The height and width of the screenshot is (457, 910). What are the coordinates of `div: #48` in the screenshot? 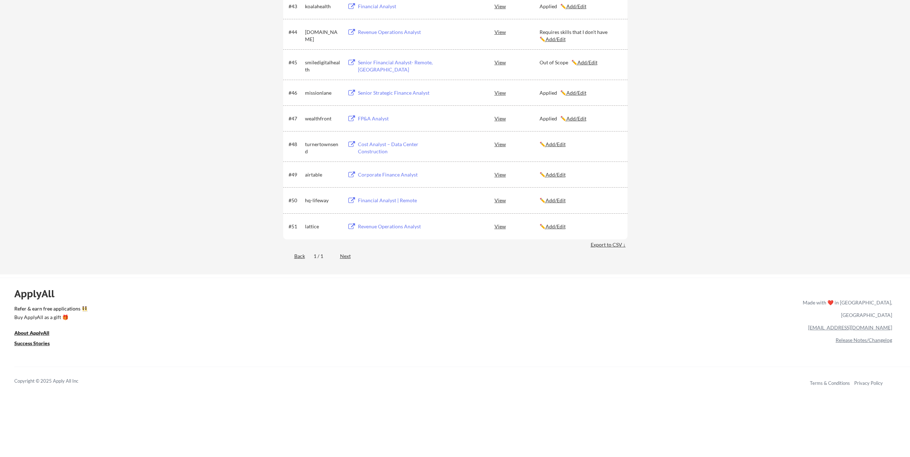 It's located at (295, 144).